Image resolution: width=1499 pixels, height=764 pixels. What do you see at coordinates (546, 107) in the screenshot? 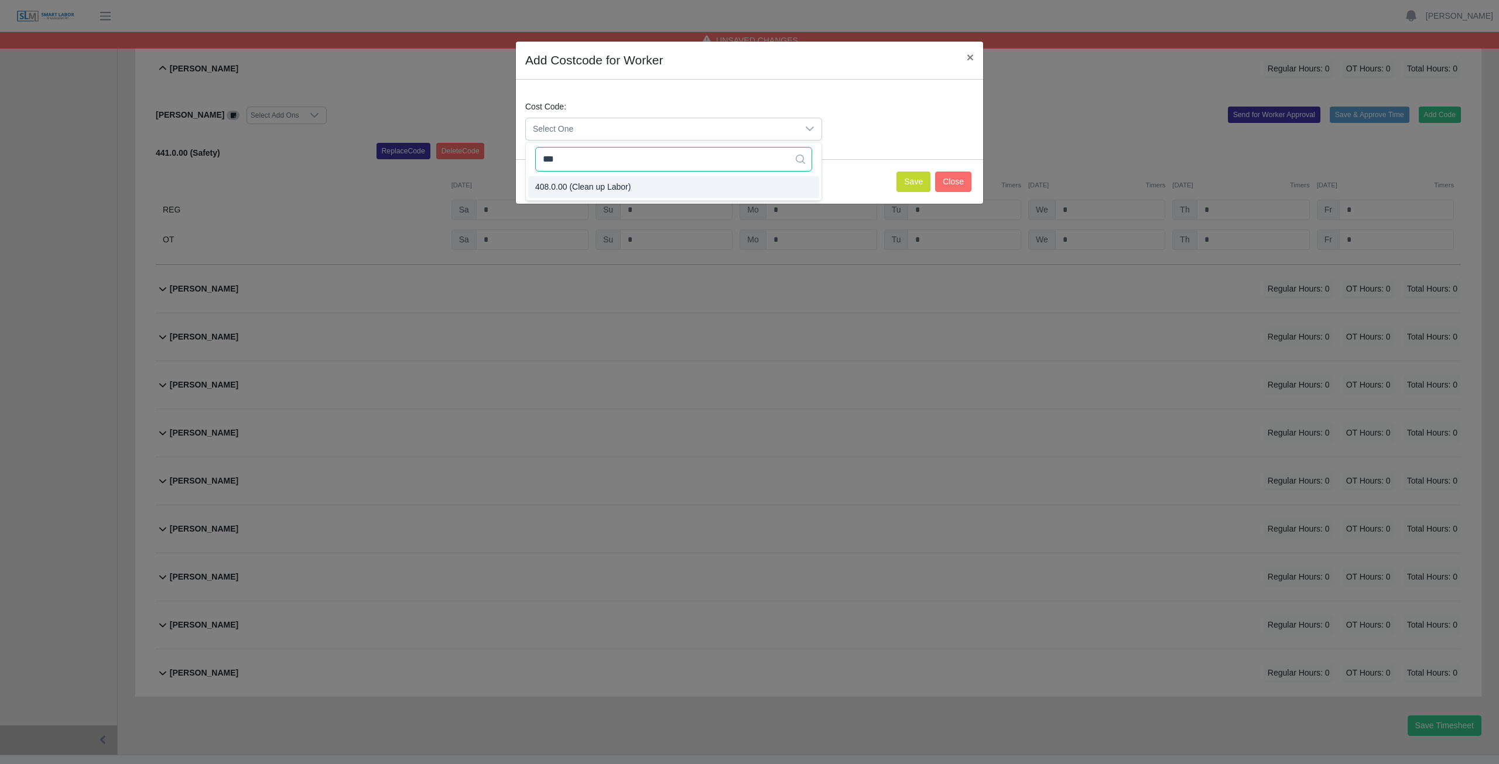
I see `label: Cost Code:` at bounding box center [546, 107].